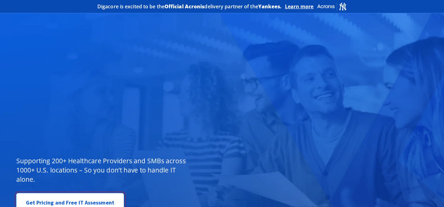 The height and width of the screenshot is (207, 444). Describe the element at coordinates (190, 6) in the screenshot. I see `h2: Digacore is excited to be the delivery partner of the` at that location.